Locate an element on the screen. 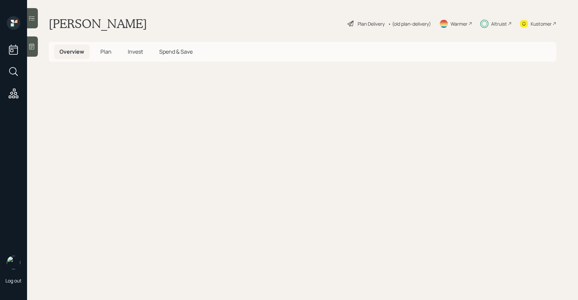 The width and height of the screenshot is (578, 300). span: Overview is located at coordinates (72, 52).